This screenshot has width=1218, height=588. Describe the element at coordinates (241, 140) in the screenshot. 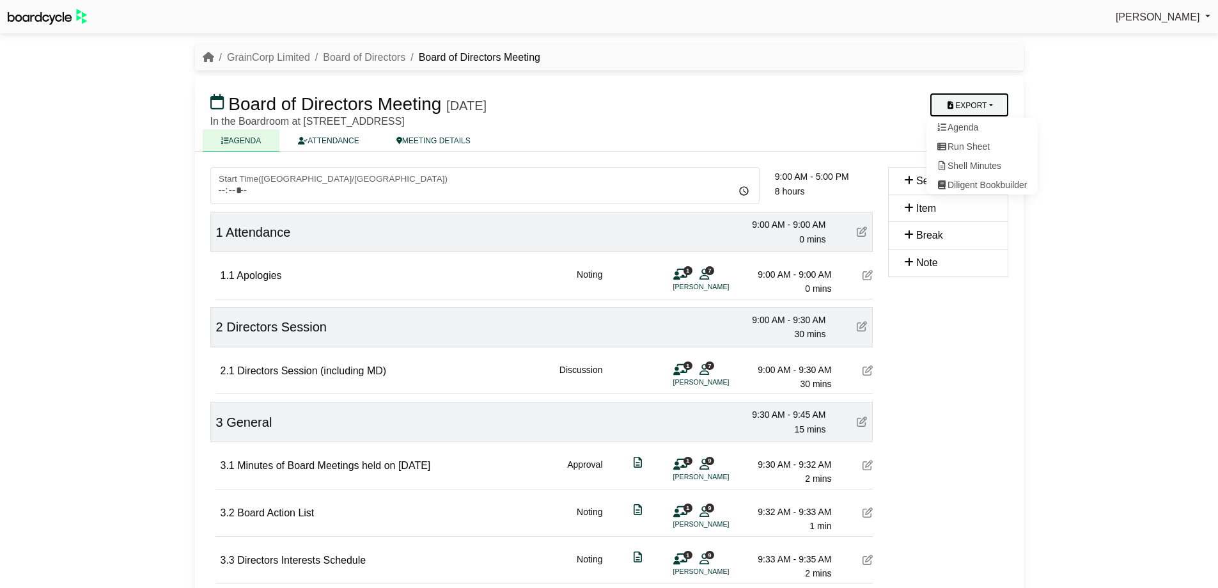

I see `a: AGENDA` at that location.